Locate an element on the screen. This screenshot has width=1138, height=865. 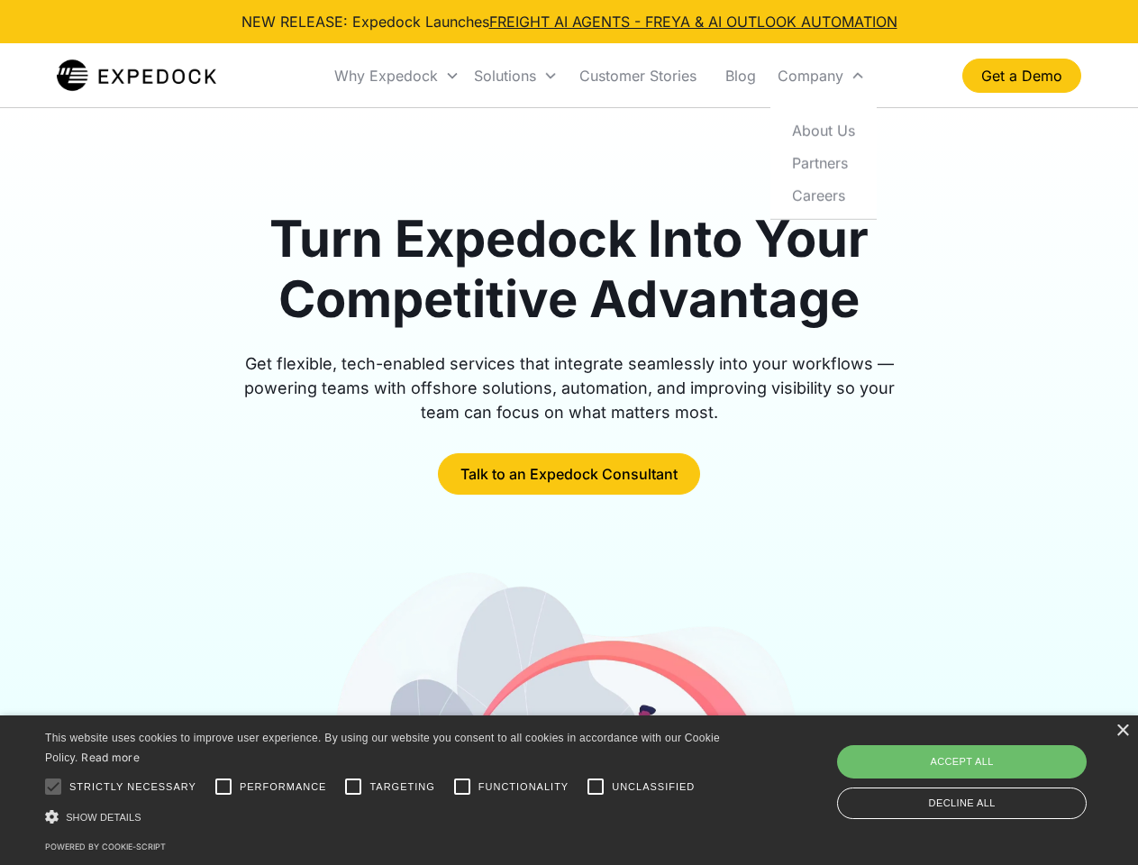
a: Get a Demo is located at coordinates (1022, 76).